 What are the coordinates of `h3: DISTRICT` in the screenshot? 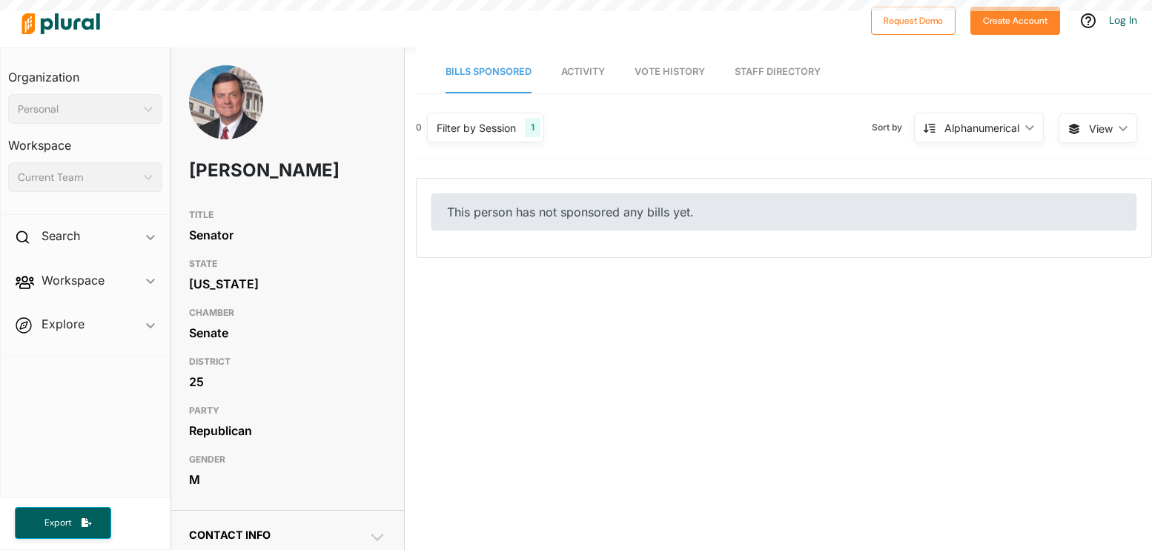 It's located at (288, 362).